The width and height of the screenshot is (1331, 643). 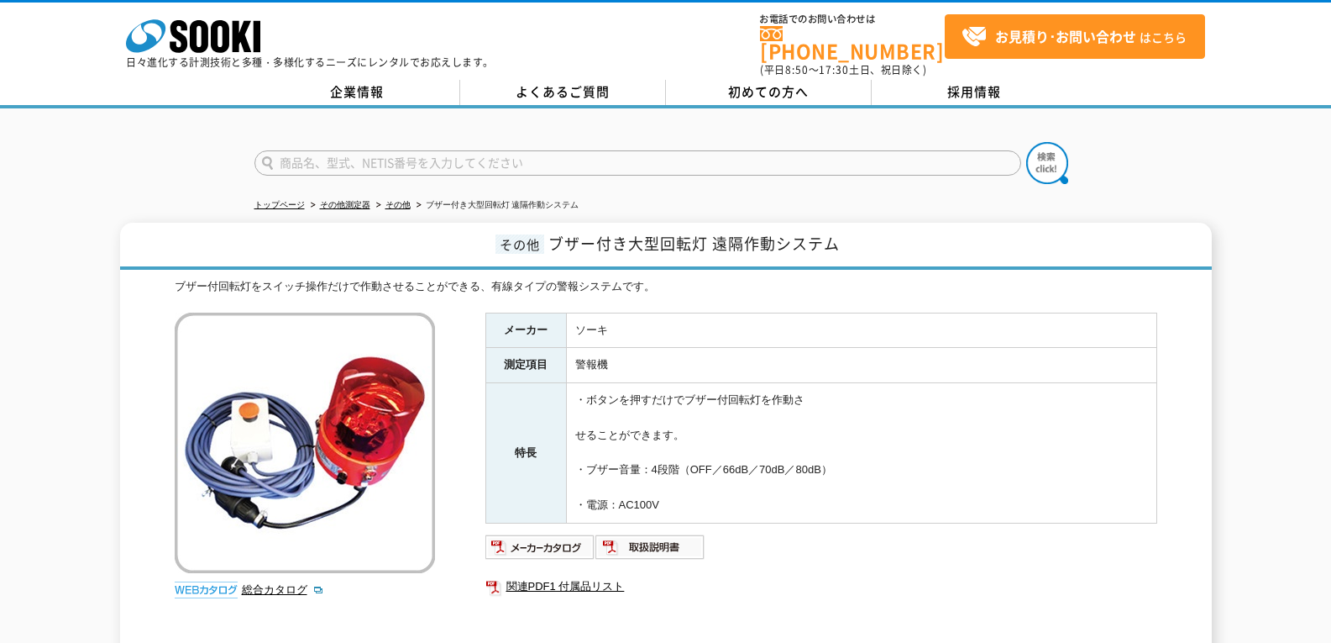 I want to click on a: 関連PDF1 付属品リスト, so click(x=821, y=586).